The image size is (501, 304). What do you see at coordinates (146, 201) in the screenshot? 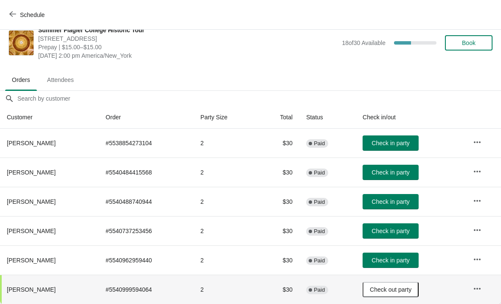
I see `td: # 5540488740944` at bounding box center [146, 201].